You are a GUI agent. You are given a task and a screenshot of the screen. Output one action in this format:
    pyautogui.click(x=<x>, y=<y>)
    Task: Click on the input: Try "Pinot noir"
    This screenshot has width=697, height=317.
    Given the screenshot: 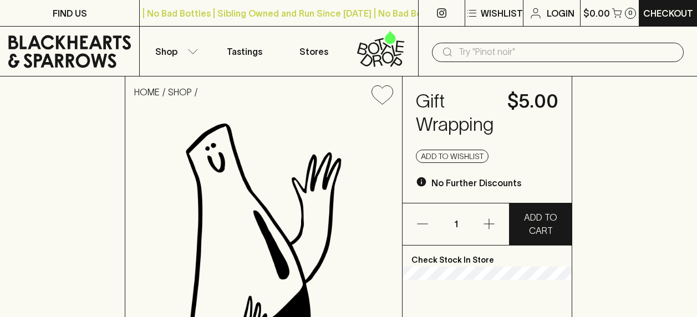 What is the action you would take?
    pyautogui.click(x=567, y=52)
    